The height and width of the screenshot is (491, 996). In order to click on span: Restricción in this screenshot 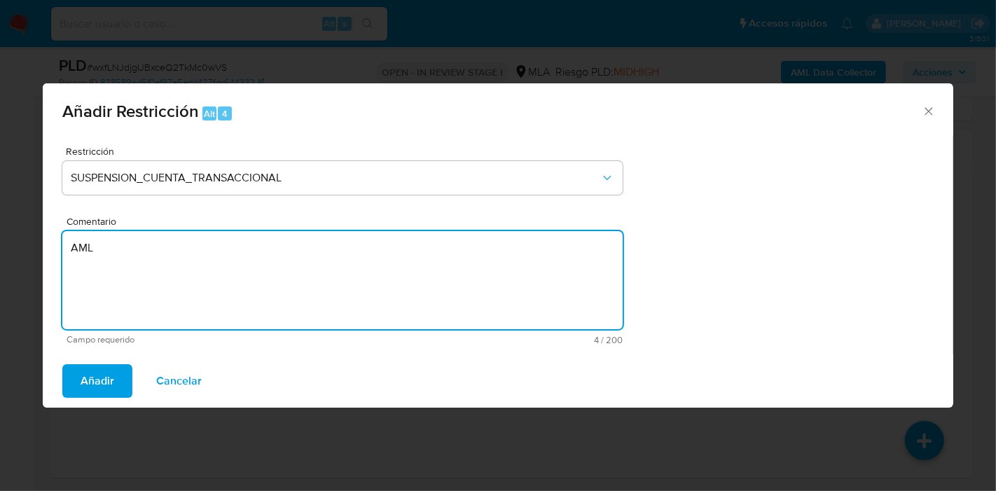, I will do `click(346, 151)`.